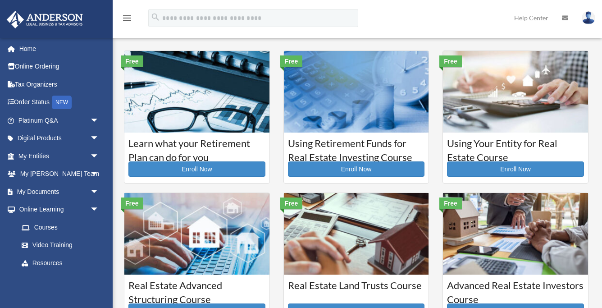 The height and width of the screenshot is (308, 602). I want to click on a: Courses, so click(60, 227).